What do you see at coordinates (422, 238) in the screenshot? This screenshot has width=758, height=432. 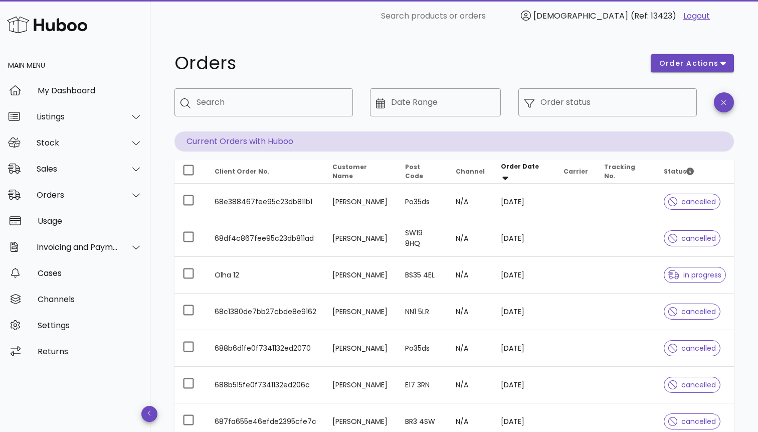 I see `td: SW19 8HQ` at bounding box center [422, 238].